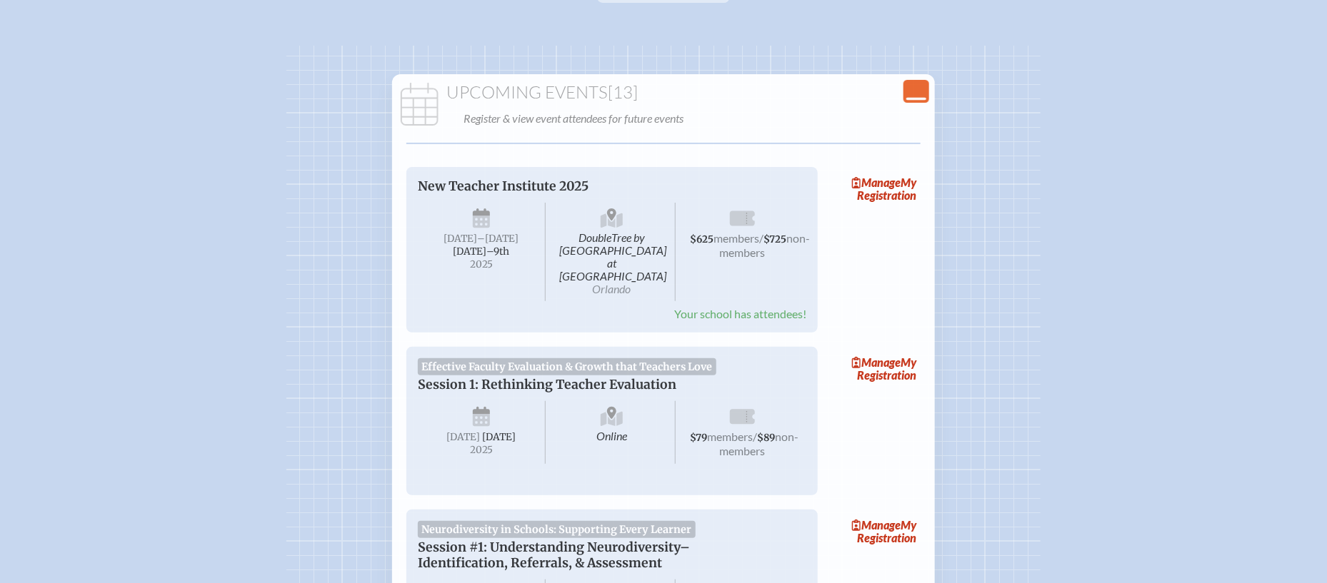 The height and width of the screenshot is (583, 1327). What do you see at coordinates (766, 438) in the screenshot?
I see `span: $89` at bounding box center [766, 438].